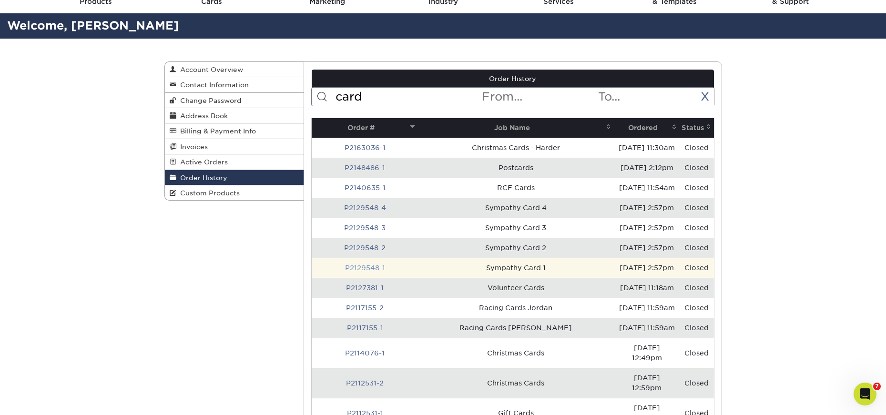 This screenshot has height=415, width=886. What do you see at coordinates (516, 188) in the screenshot?
I see `td: RCF Cards` at bounding box center [516, 188].